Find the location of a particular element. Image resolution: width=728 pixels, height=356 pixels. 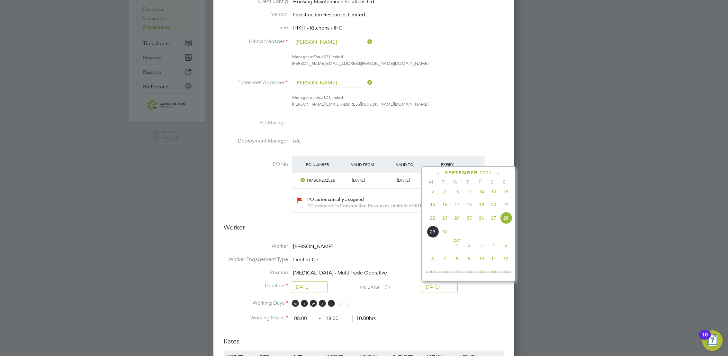

span: 4 is located at coordinates (494, 246).